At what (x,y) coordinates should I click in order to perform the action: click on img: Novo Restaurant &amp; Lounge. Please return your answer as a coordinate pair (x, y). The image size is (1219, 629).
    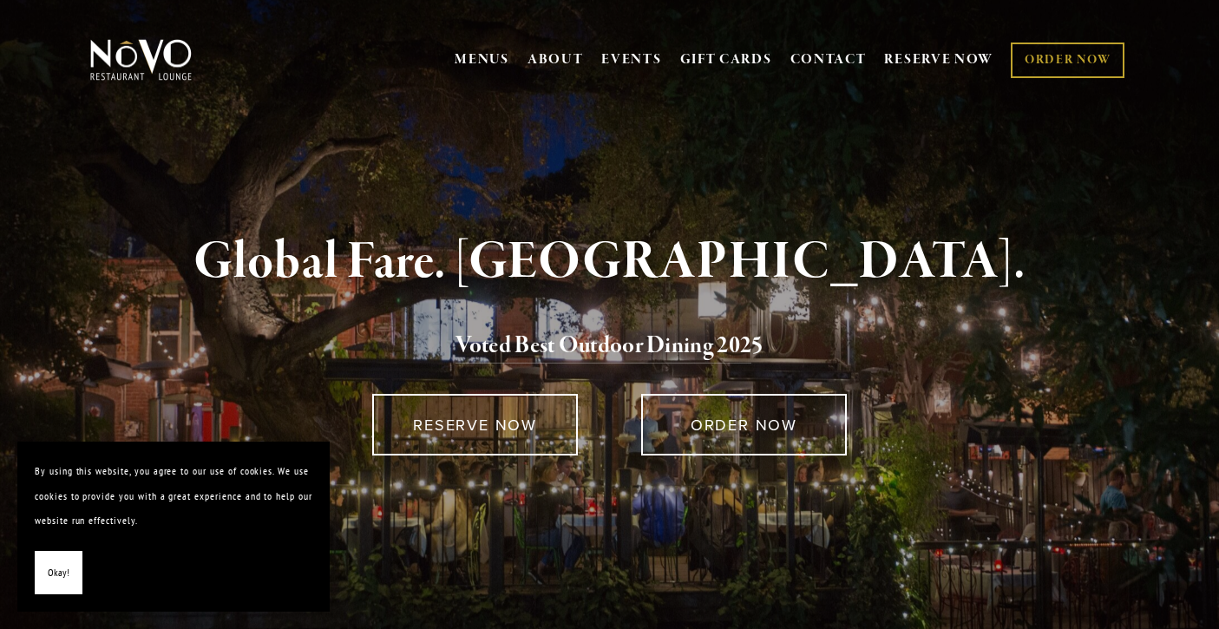
    Looking at the image, I should click on (141, 60).